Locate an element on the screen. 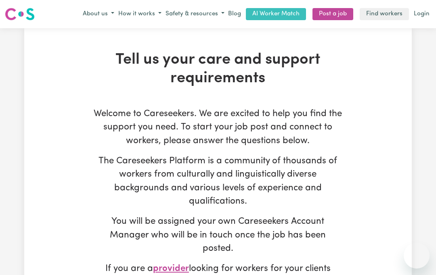 Image resolution: width=436 pixels, height=275 pixels. h1: Tell us your care and support requirements is located at coordinates (218, 69).